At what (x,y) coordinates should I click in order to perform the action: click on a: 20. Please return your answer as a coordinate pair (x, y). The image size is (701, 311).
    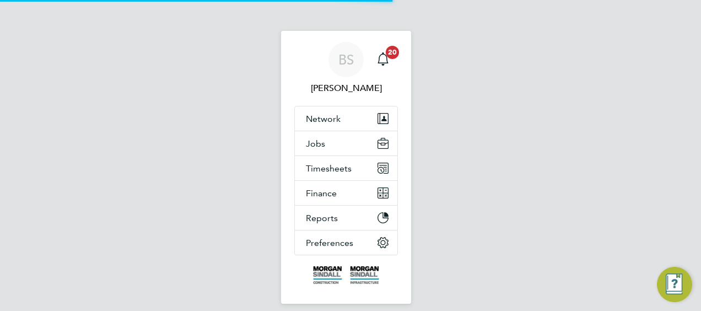
    Looking at the image, I should click on (383, 60).